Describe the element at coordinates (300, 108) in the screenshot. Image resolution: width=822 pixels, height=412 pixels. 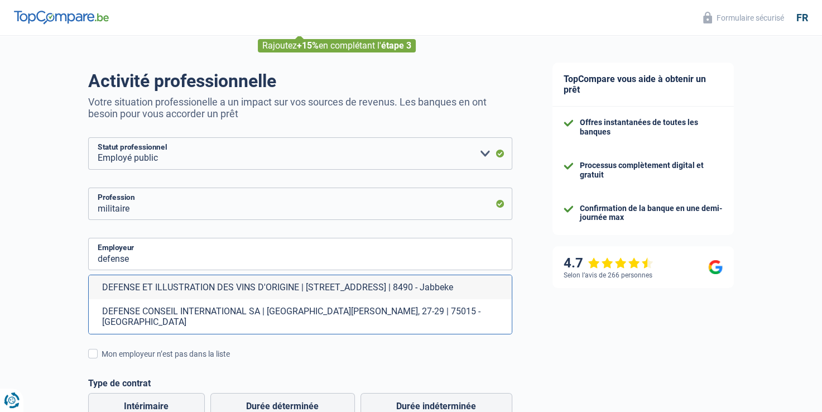
I see `p: Votre situation professionelle a un impact sur vos sources de revenus. Les banques en ont besoin ...` at that location.